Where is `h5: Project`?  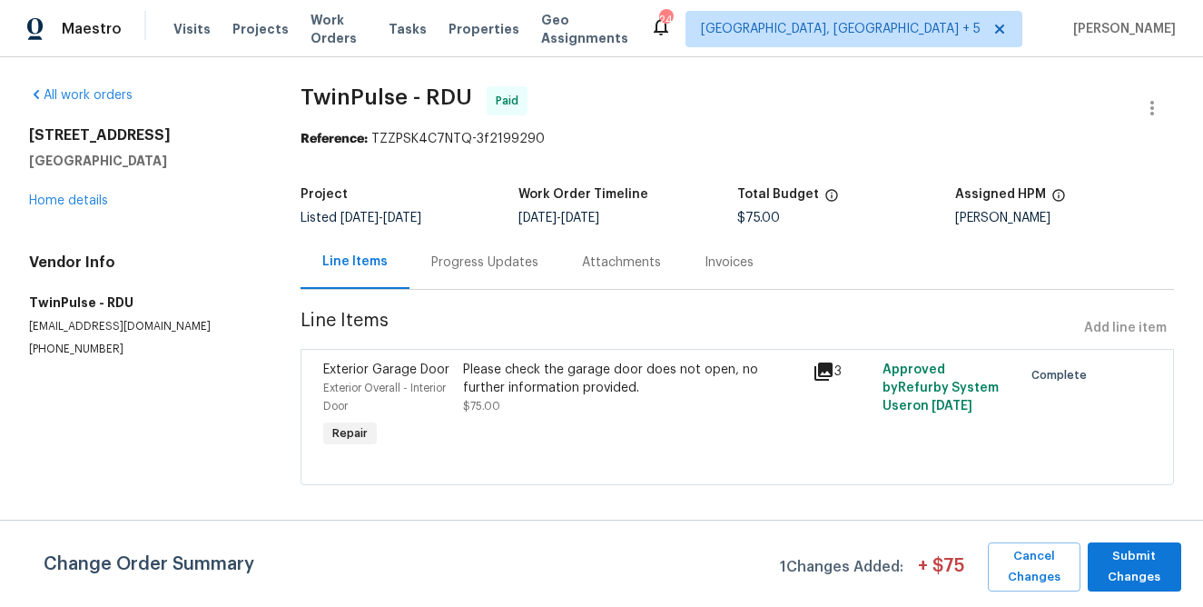
h5: Project is located at coordinates (324, 194).